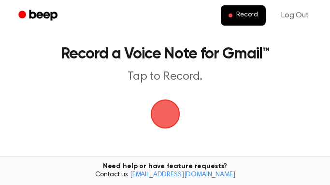 The width and height of the screenshot is (330, 185). What do you see at coordinates (295, 15) in the screenshot?
I see `a: Log Out` at bounding box center [295, 15].